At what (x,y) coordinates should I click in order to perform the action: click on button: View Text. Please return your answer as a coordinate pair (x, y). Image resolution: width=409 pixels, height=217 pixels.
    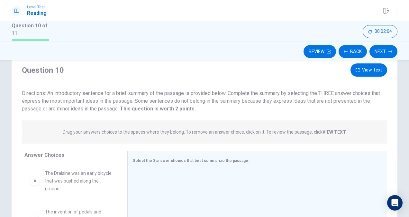
    Looking at the image, I should click on (369, 70).